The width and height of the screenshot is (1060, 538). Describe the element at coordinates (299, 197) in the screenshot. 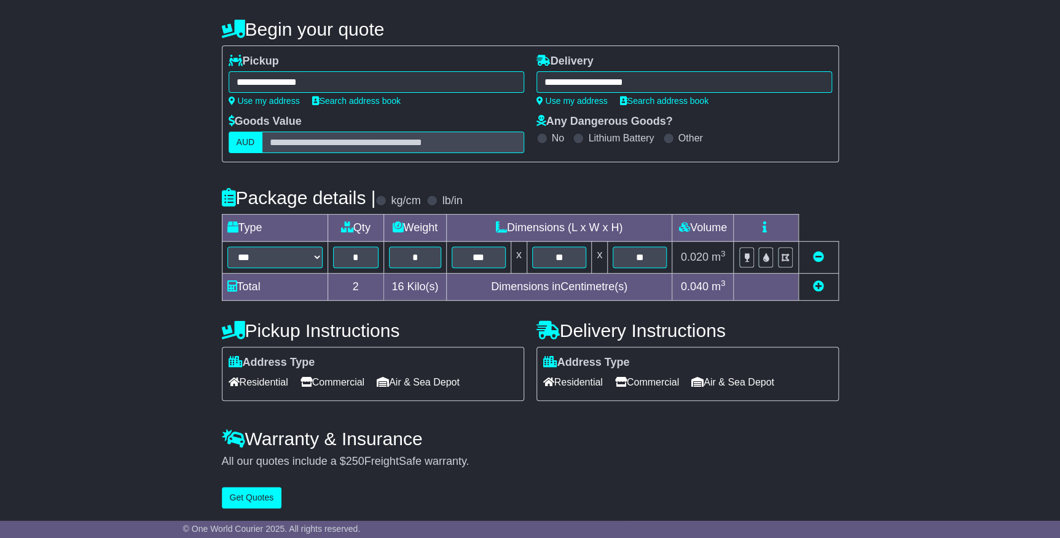

I see `h4: Package details |` at that location.